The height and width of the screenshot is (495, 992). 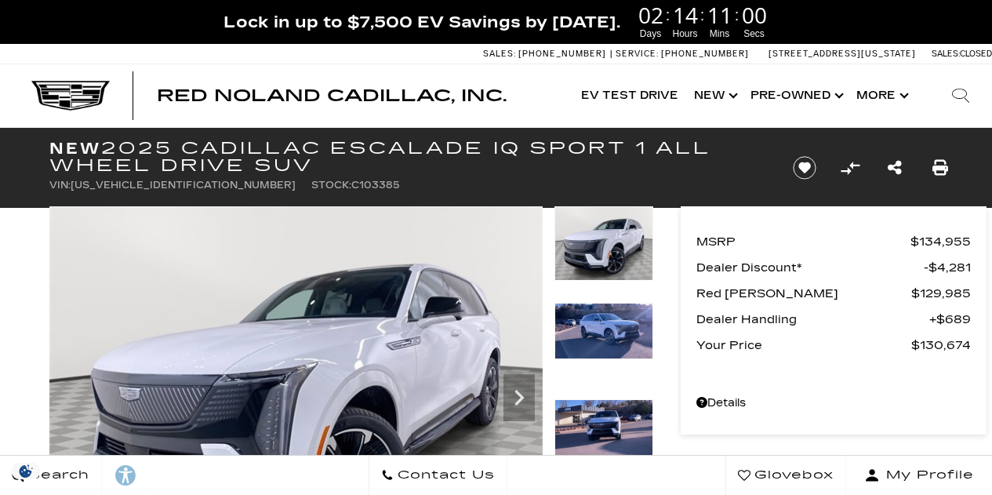 What do you see at coordinates (834, 403) in the screenshot?
I see `a: Details` at bounding box center [834, 403].